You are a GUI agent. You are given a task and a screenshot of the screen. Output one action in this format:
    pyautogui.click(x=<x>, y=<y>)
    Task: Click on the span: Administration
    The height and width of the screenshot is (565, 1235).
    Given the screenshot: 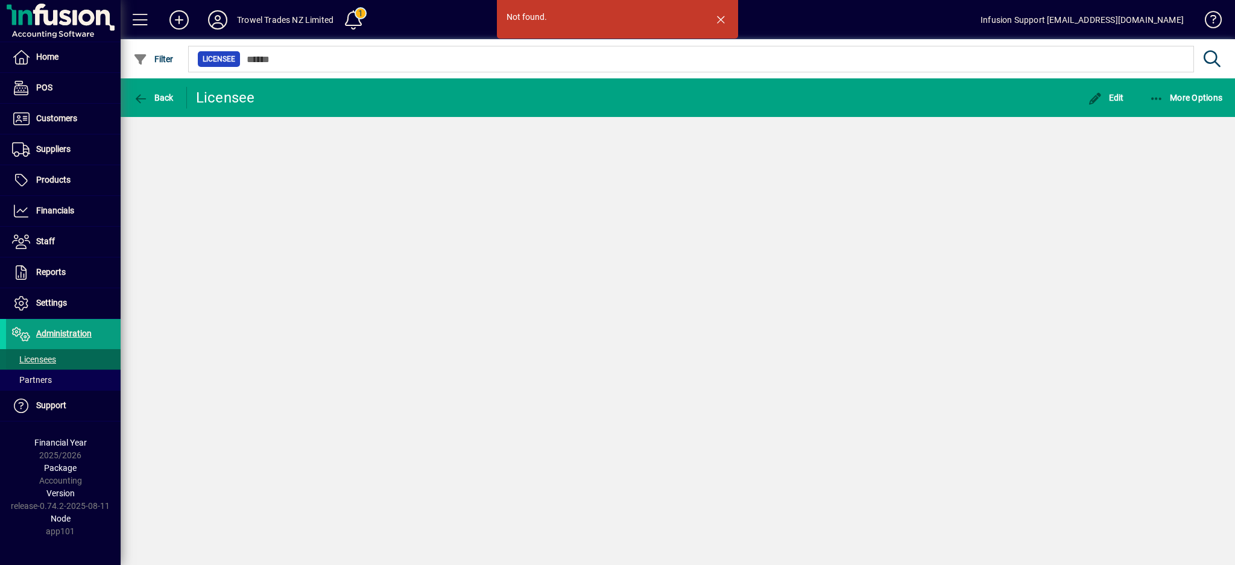 What is the action you would take?
    pyautogui.click(x=64, y=333)
    